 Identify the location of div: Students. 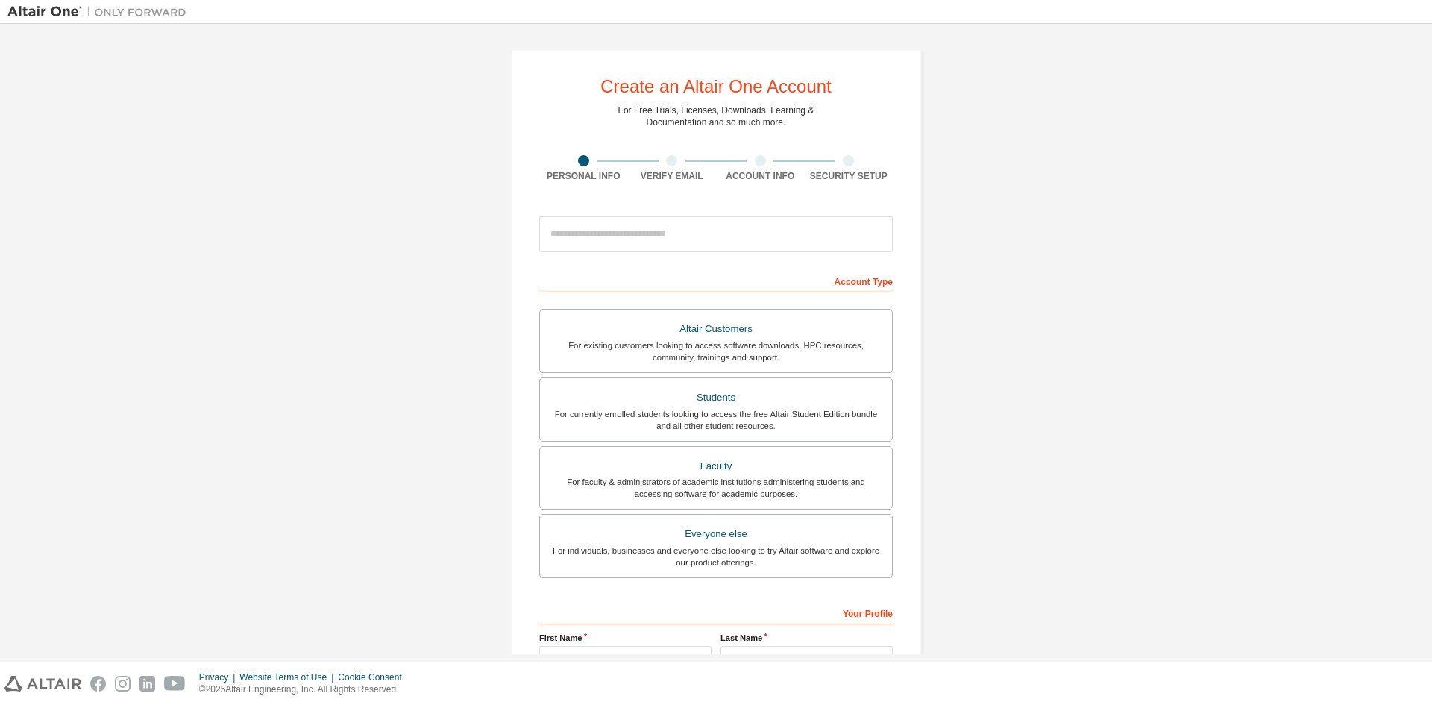
(716, 398).